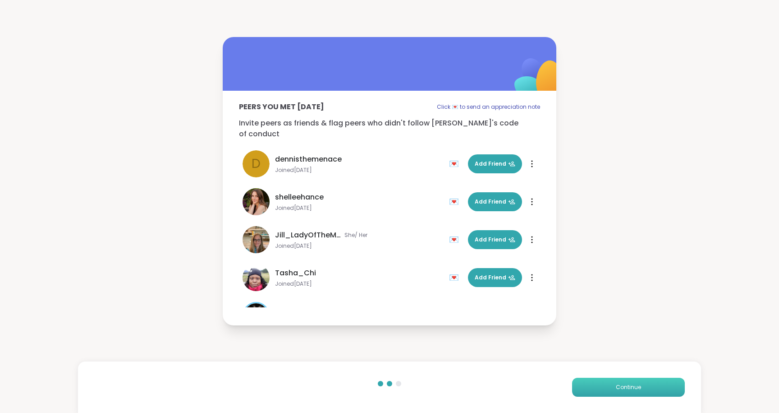  Describe the element at coordinates (356, 235) in the screenshot. I see `span: She/ Her` at that location.